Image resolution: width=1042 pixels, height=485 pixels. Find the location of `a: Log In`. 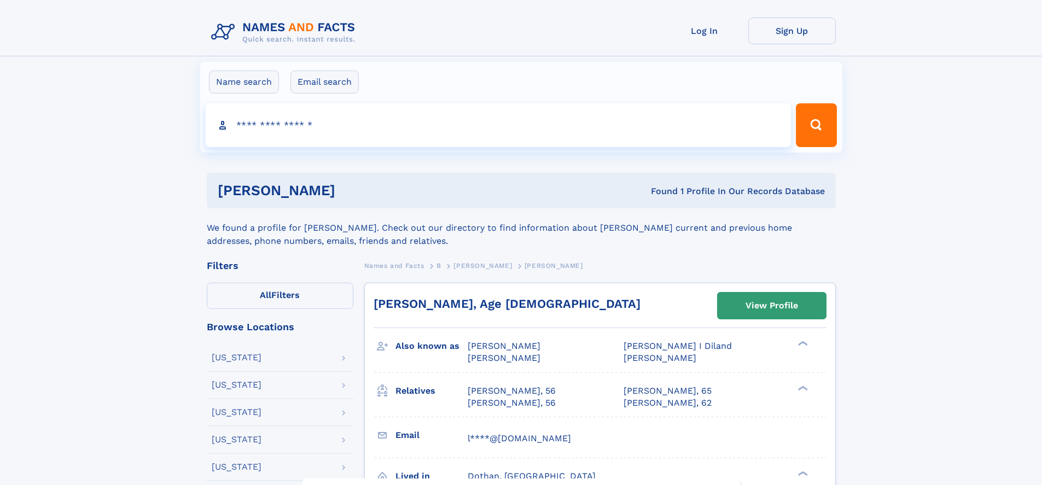

a: Log In is located at coordinates (704, 31).